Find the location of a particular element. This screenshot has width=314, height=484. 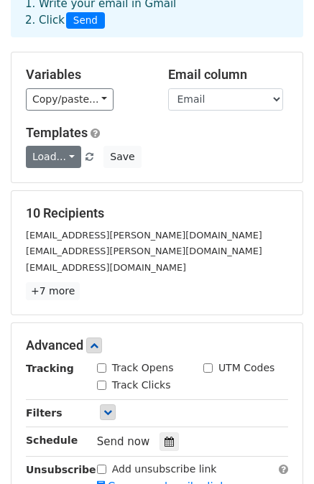

h5: Variables is located at coordinates (86, 75).